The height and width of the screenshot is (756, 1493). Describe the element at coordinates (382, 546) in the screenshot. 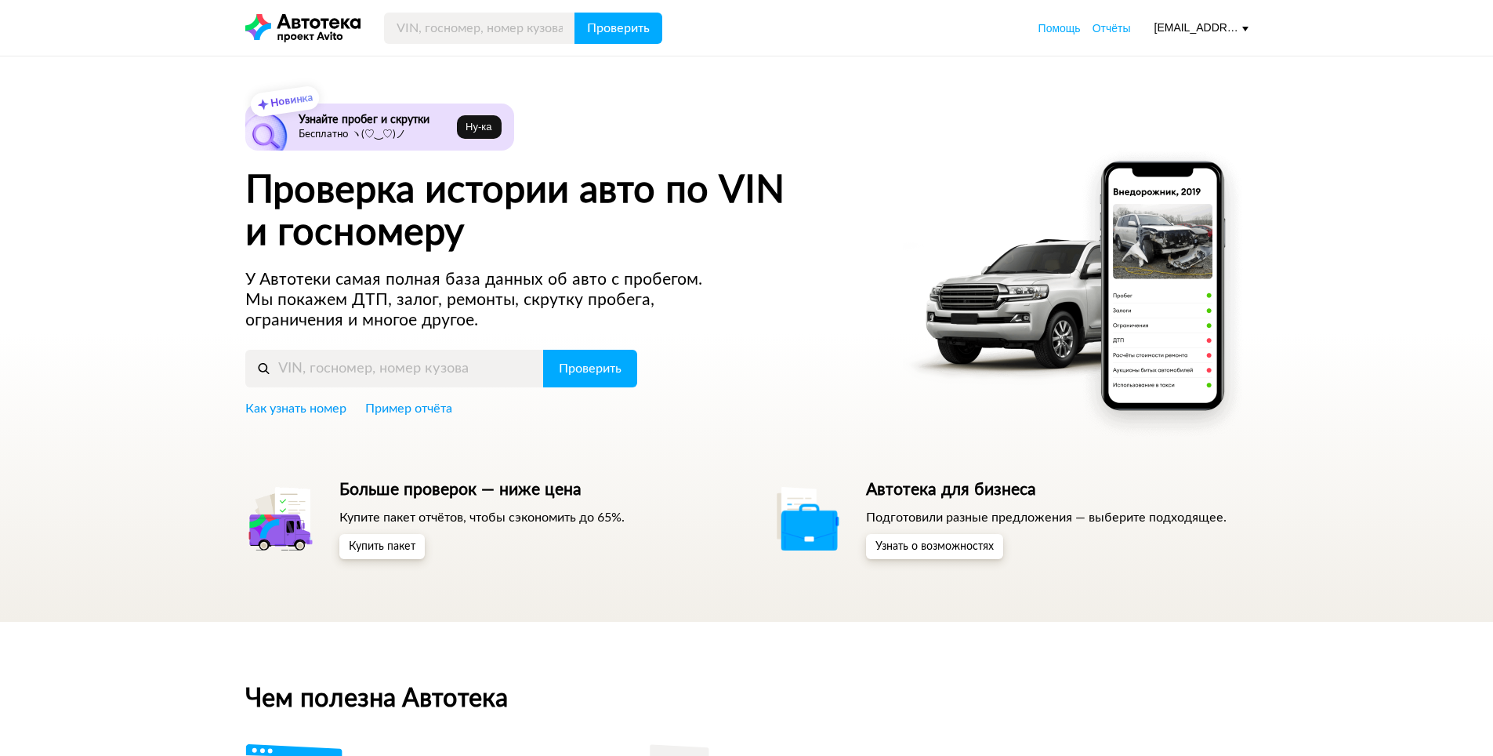

I see `button: Купить пакет` at that location.